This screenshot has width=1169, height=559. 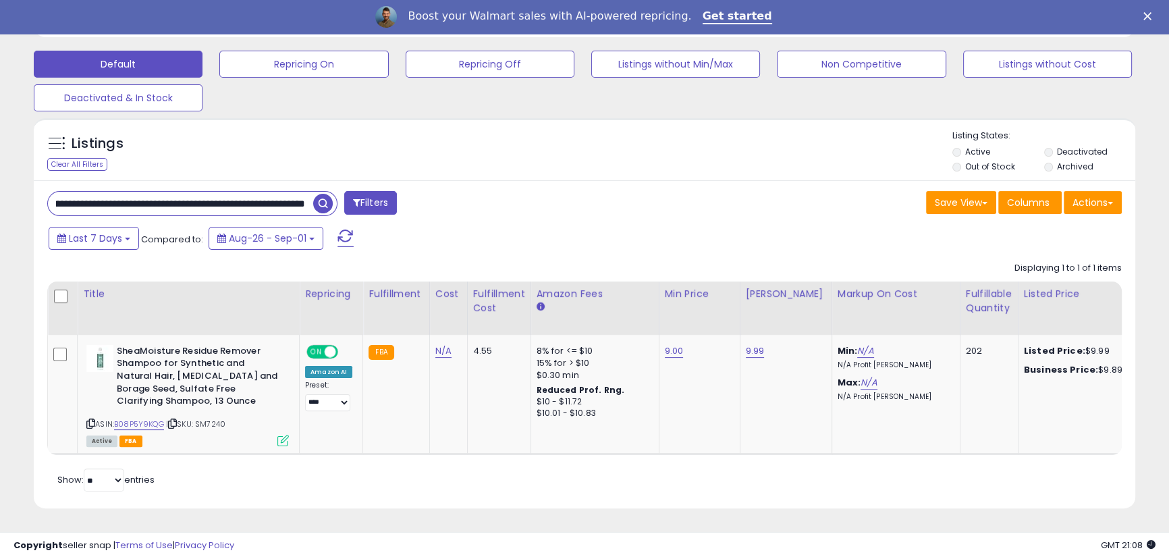 I want to click on span: All listings currently available for purchase on Amazon, so click(x=102, y=441).